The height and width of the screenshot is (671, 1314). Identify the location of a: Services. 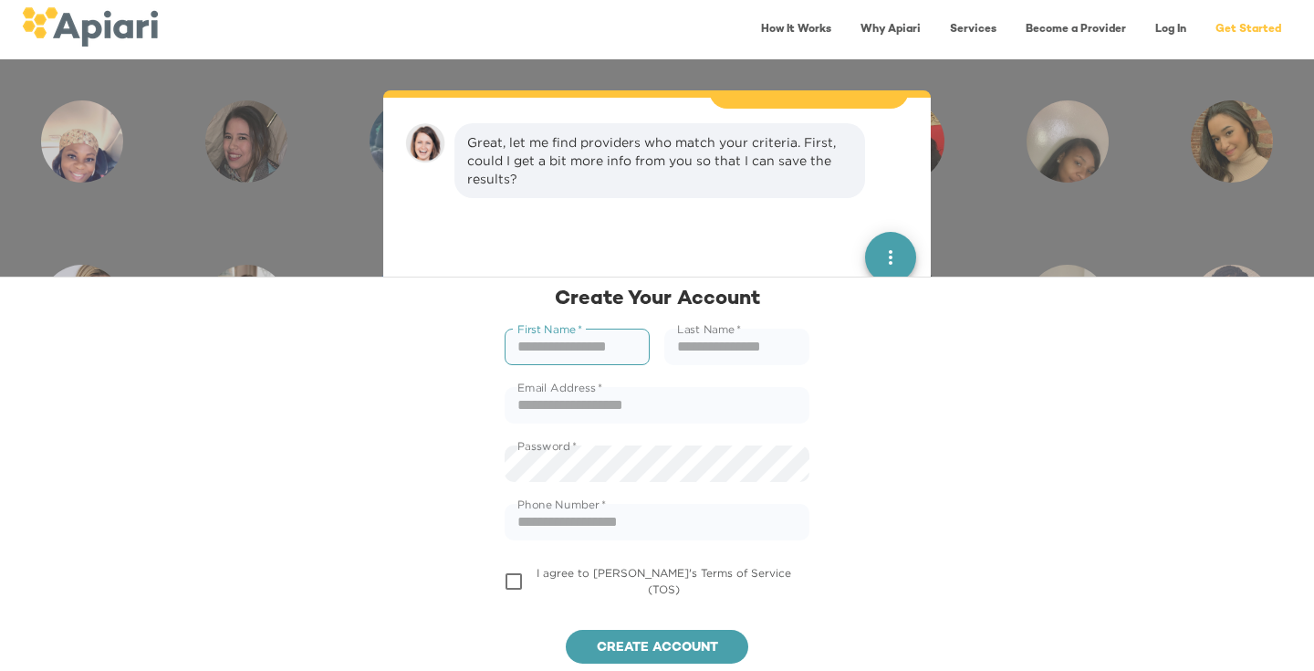
(973, 29).